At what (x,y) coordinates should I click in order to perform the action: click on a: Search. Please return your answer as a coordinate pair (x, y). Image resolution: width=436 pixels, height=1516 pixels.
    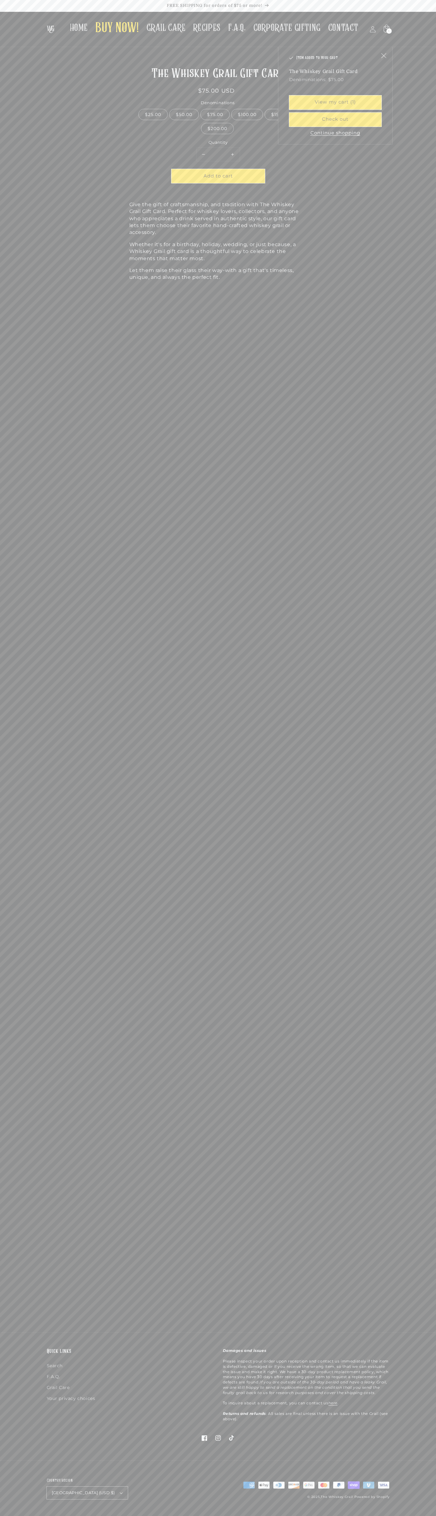
    Looking at the image, I should click on (55, 1367).